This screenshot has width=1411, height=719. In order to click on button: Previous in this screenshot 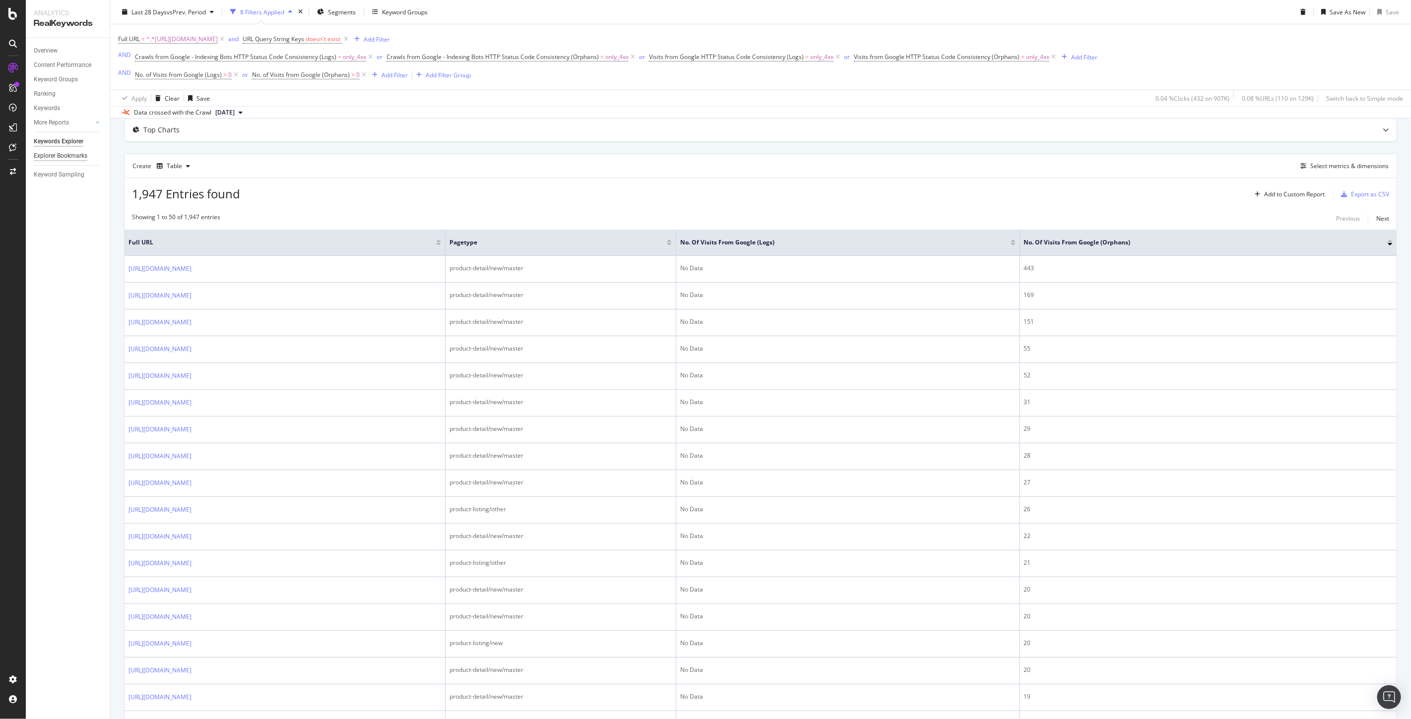, I will do `click(1348, 219)`.